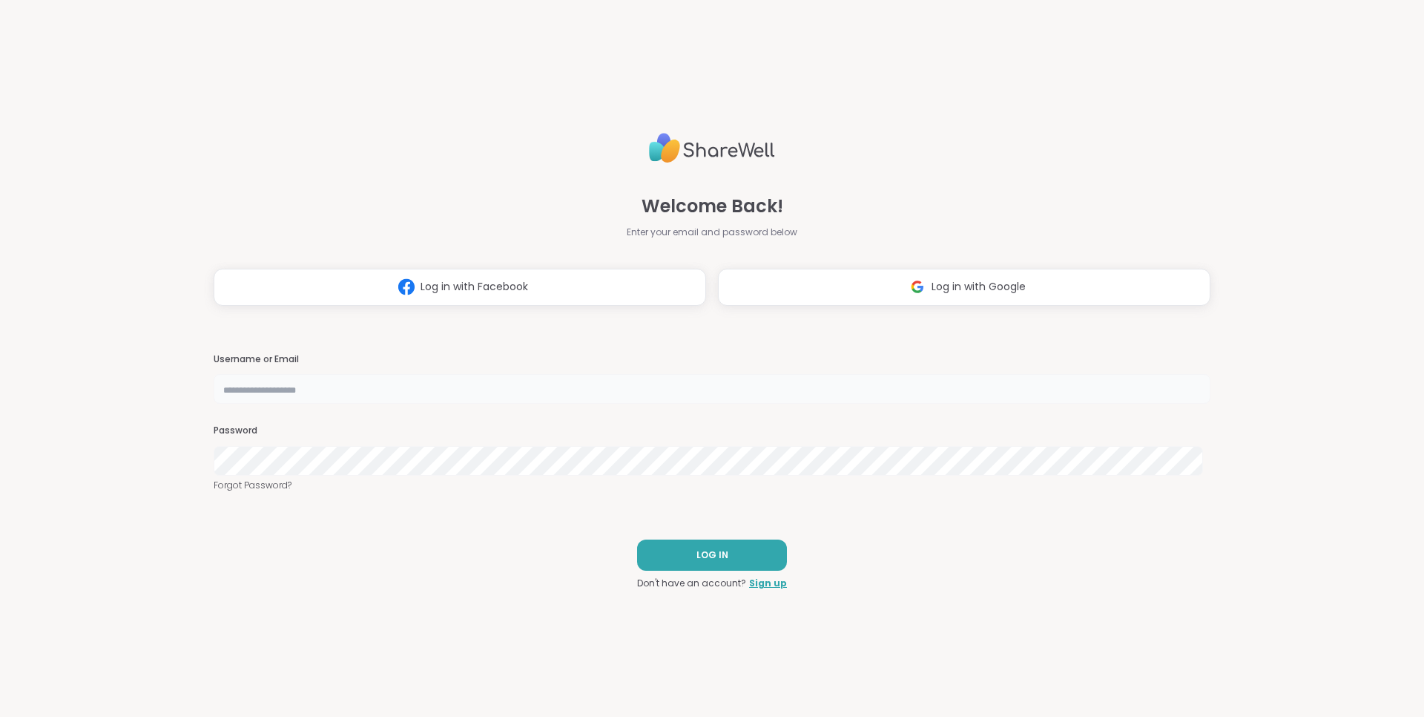 This screenshot has width=1424, height=717. I want to click on span: Welcome Back!, so click(712, 206).